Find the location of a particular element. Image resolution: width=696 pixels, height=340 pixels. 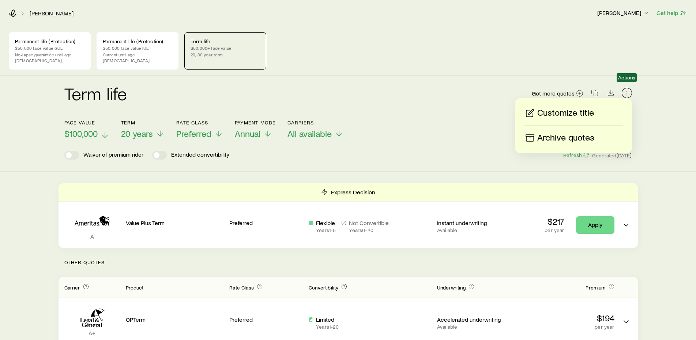

p: Term life is located at coordinates (225, 41).